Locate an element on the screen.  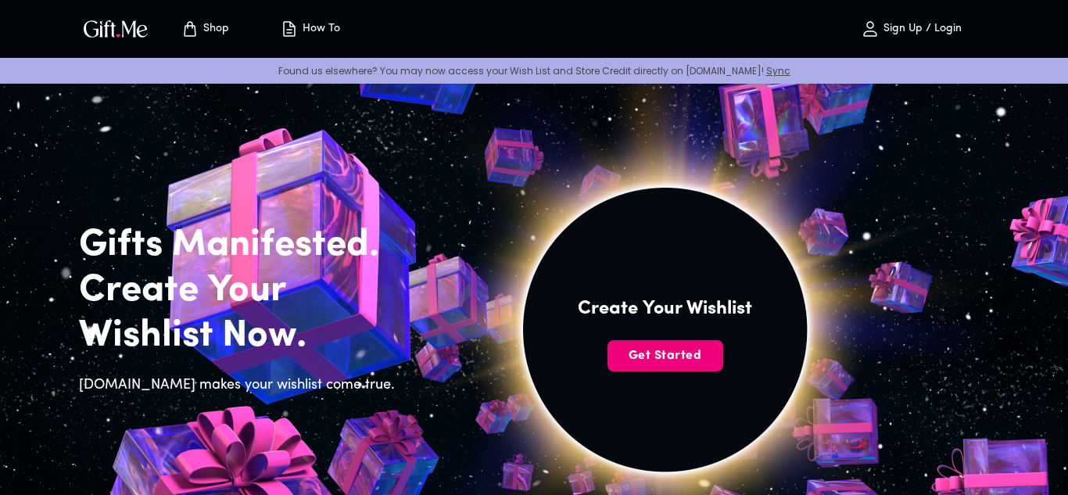
p: Shop is located at coordinates (214, 29).